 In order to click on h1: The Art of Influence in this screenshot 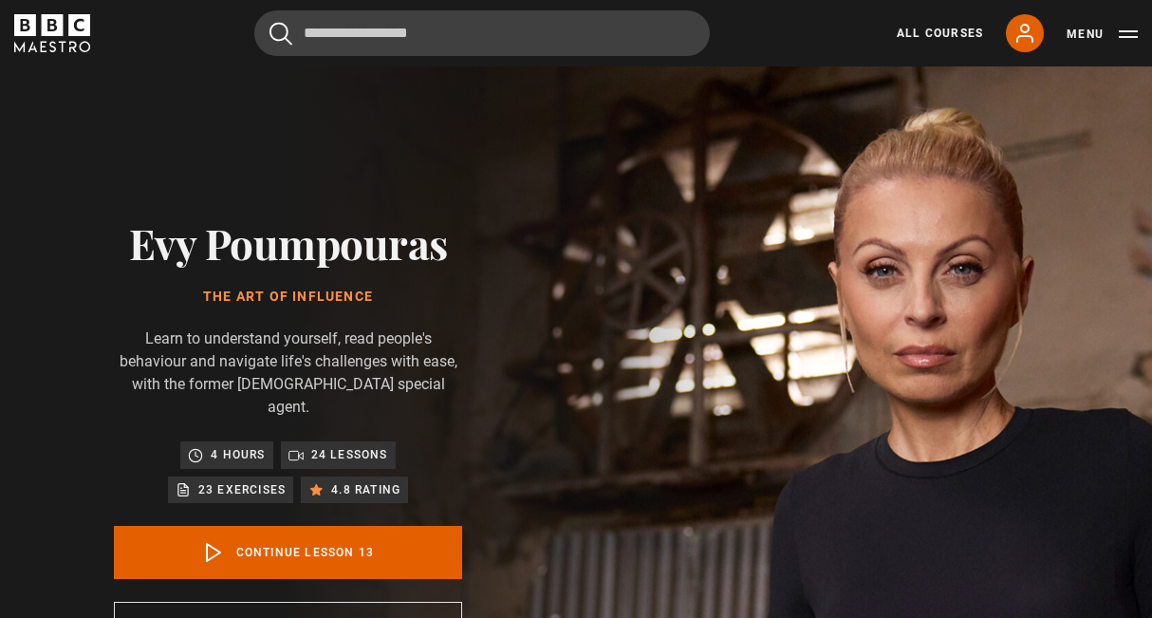, I will do `click(288, 297)`.